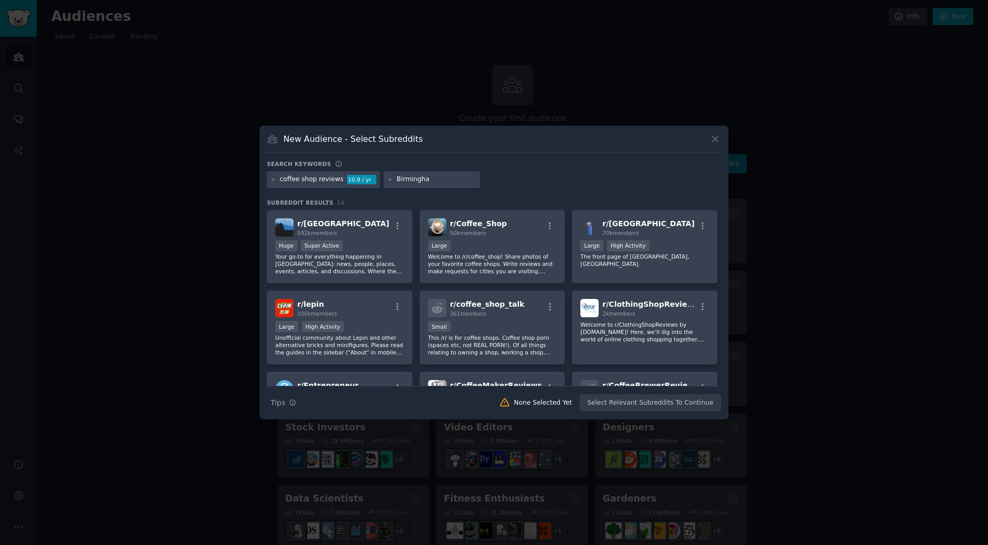  Describe the element at coordinates (284, 389) in the screenshot. I see `img: Entrepreneur` at that location.